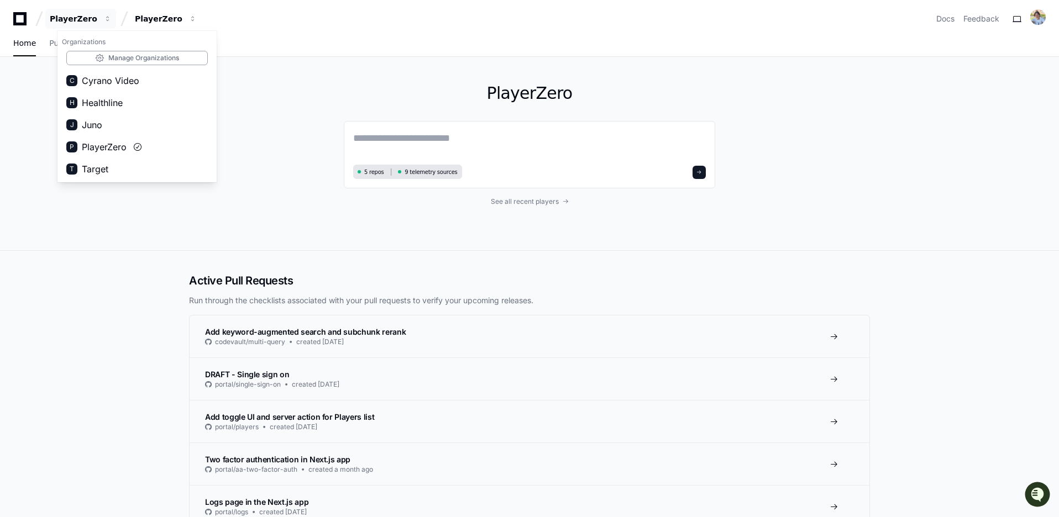 The image size is (1059, 517). Describe the element at coordinates (75, 44) in the screenshot. I see `a: Pull Requests` at that location.